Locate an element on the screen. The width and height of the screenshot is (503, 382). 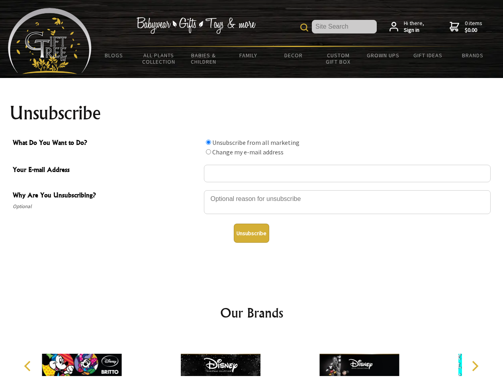
a: Gift Ideas is located at coordinates (427, 55).